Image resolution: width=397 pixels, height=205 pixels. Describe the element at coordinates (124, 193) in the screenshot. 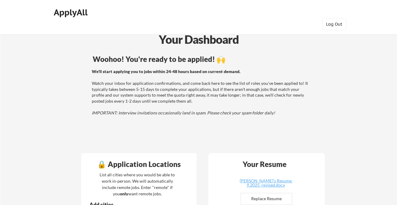

I see `strong: only` at that location.